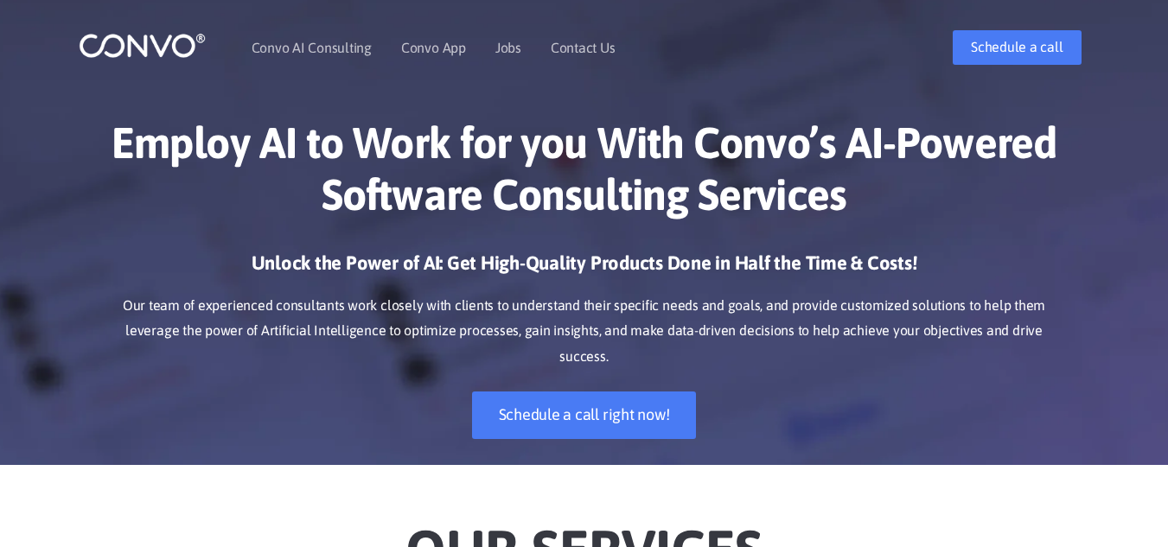 The width and height of the screenshot is (1168, 547). What do you see at coordinates (433, 48) in the screenshot?
I see `a: Convo App` at bounding box center [433, 48].